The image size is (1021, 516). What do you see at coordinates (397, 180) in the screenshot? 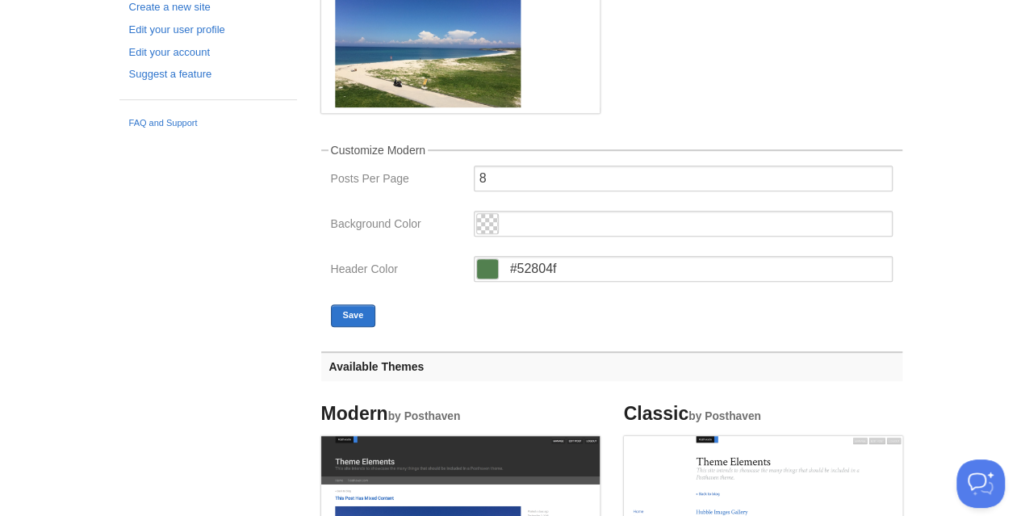
I see `label: Posts Per Page` at bounding box center [397, 180].